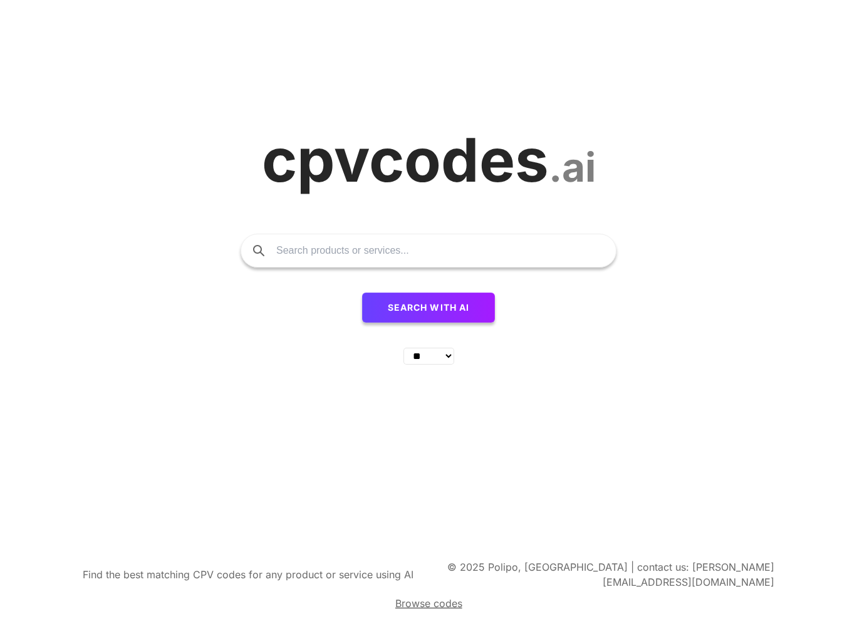  I want to click on span: Find the best matching CPV codes for any product or service using AI, so click(248, 575).